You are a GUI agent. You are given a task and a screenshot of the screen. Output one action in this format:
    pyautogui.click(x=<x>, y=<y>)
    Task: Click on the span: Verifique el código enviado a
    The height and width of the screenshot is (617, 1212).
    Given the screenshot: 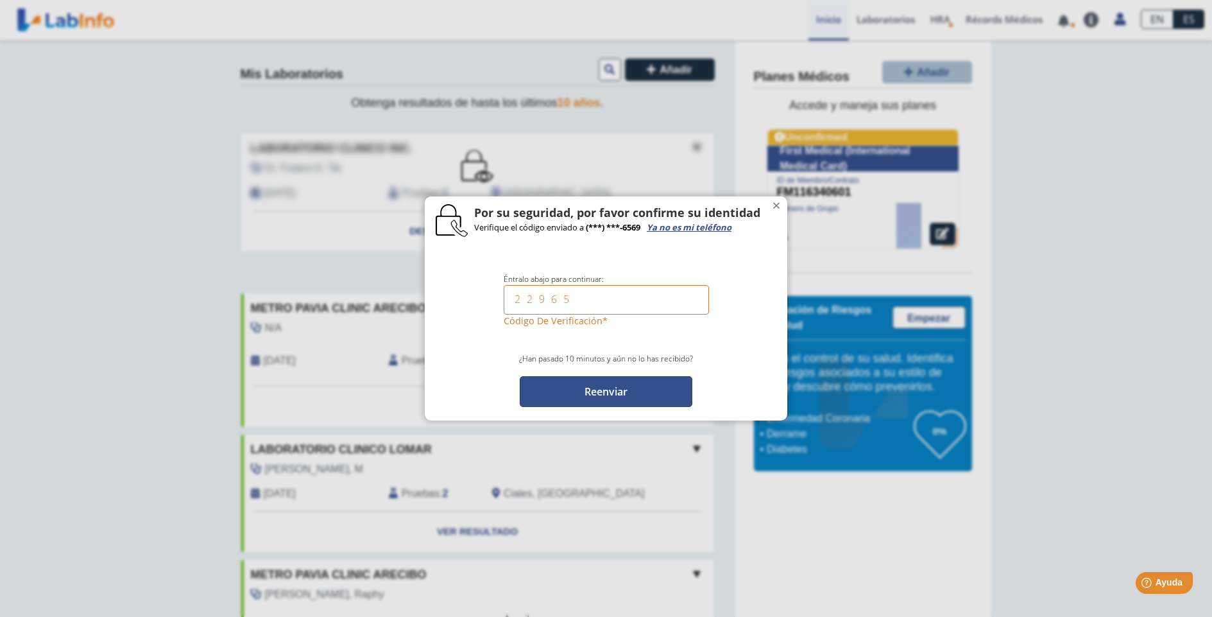 What is the action you would take?
    pyautogui.click(x=529, y=227)
    